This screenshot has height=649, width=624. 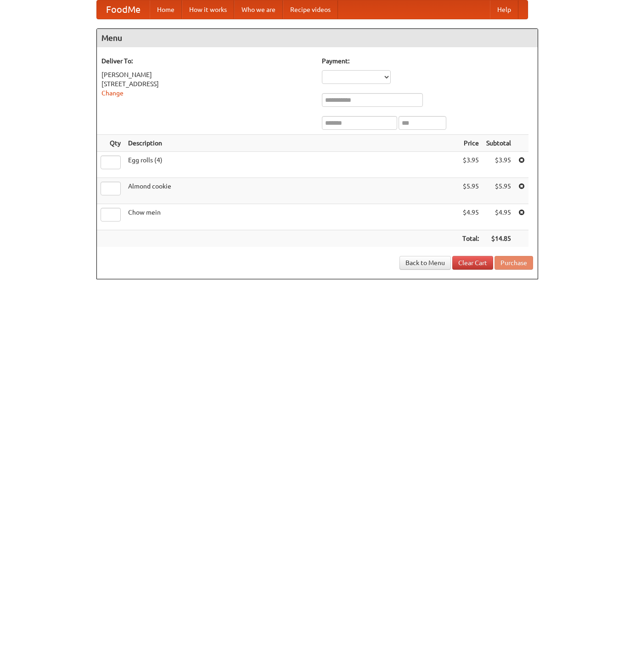 What do you see at coordinates (472, 263) in the screenshot?
I see `a: Clear Cart` at bounding box center [472, 263].